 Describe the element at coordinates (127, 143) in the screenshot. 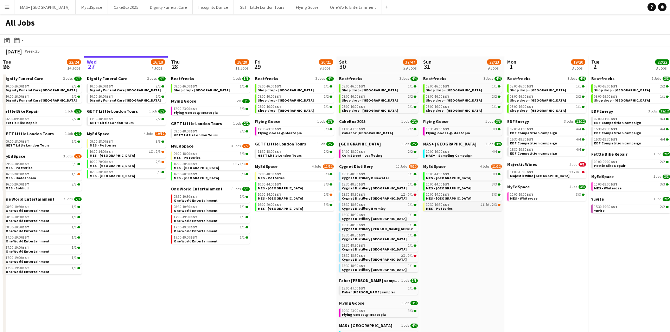

I see `a: 09:00-18:00BST3/3MES - Potteries` at that location.